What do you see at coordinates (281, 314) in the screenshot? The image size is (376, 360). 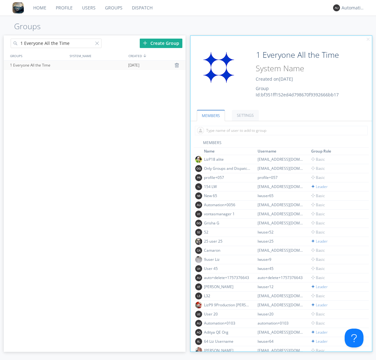 I see `div: lwuser20` at bounding box center [281, 314].